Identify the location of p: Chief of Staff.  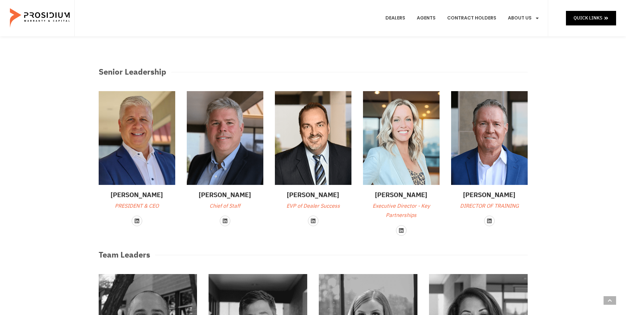
(225, 206).